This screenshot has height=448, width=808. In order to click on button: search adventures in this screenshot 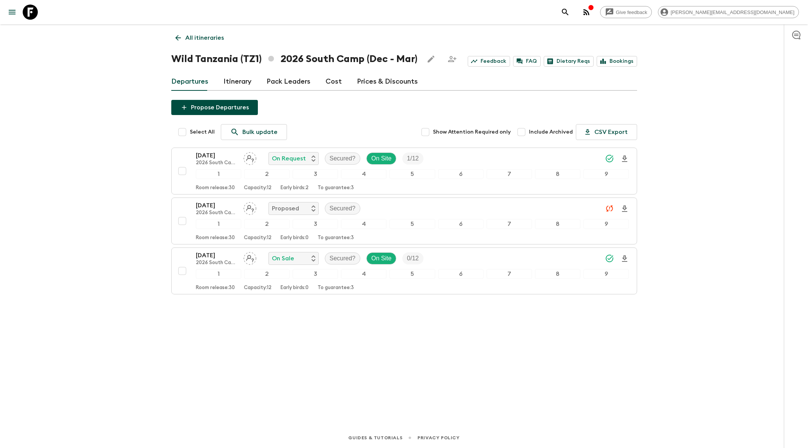, I will do `click(566, 12)`.